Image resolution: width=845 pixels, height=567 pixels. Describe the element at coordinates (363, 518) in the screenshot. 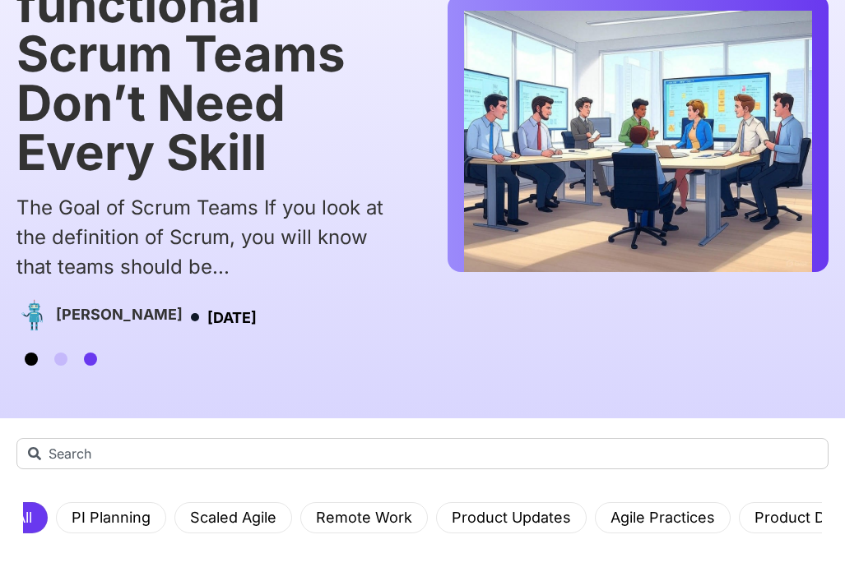

I see `a: Remote Work` at that location.